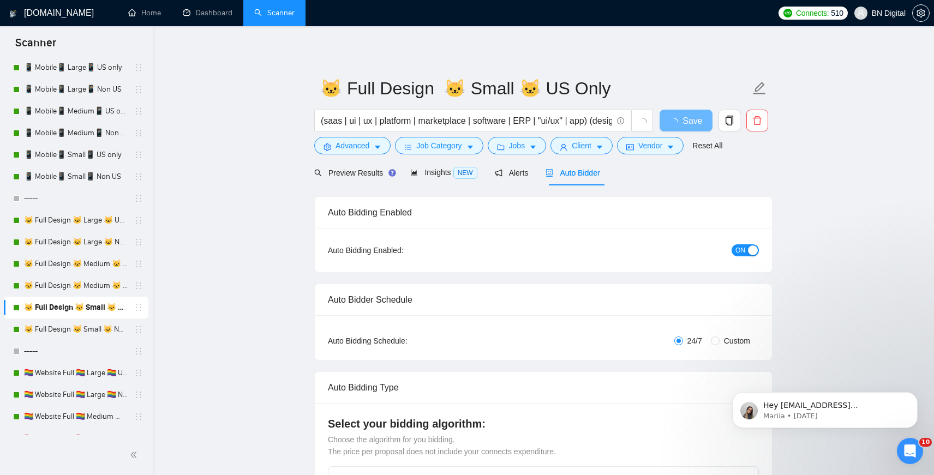 The width and height of the screenshot is (934, 475). I want to click on span: area-chart, so click(414, 172).